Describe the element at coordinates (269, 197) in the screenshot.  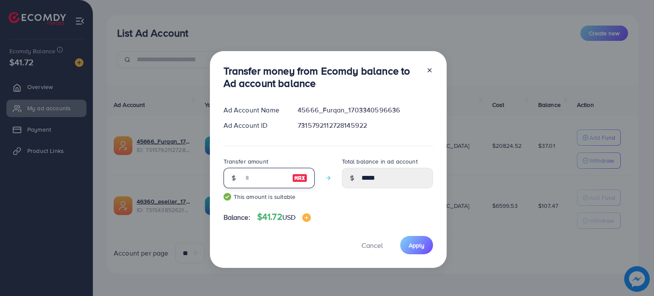
I see `small: This amount is suitable` at that location.